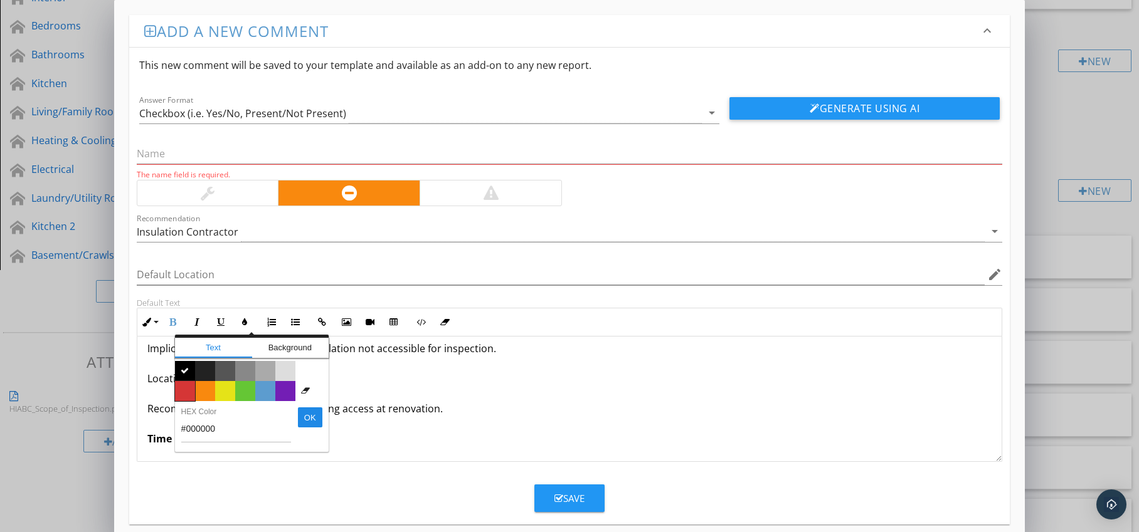  What do you see at coordinates (995, 275) in the screenshot?
I see `i: edit` at bounding box center [995, 275].